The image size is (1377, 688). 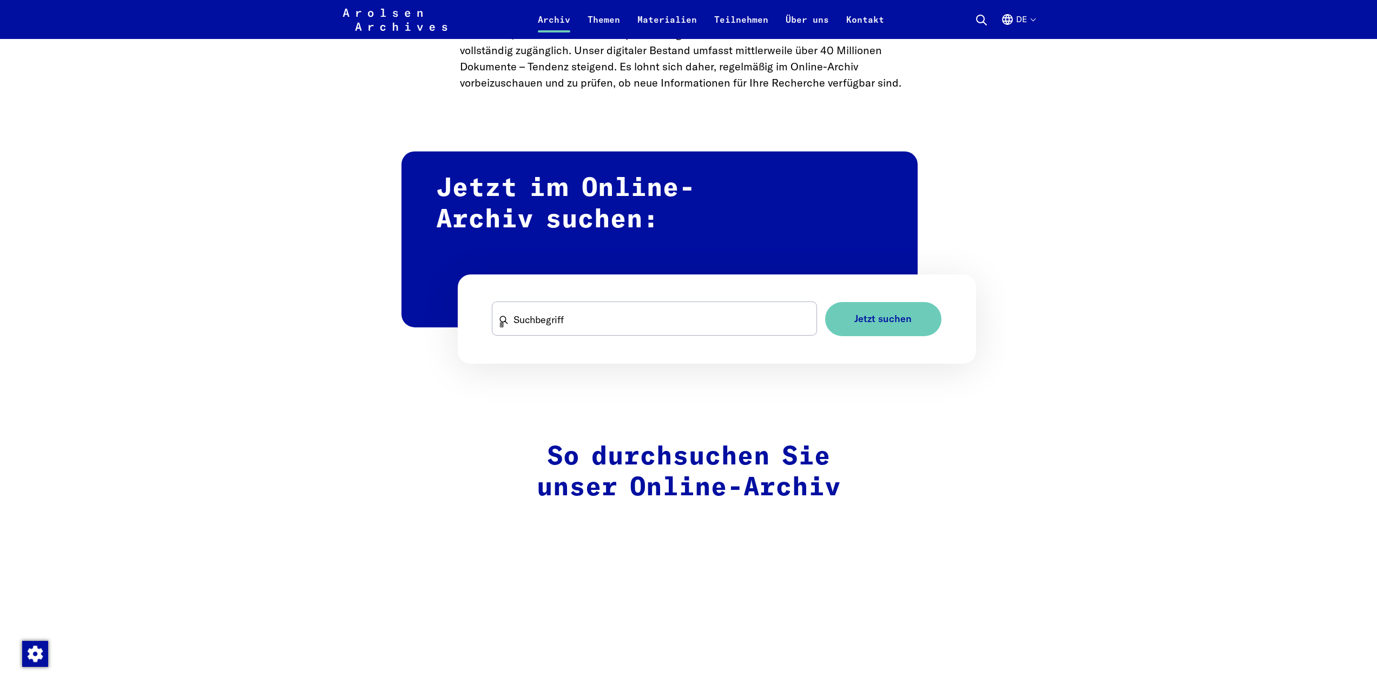 I want to click on div: Einwilligung ändern, so click(x=35, y=653).